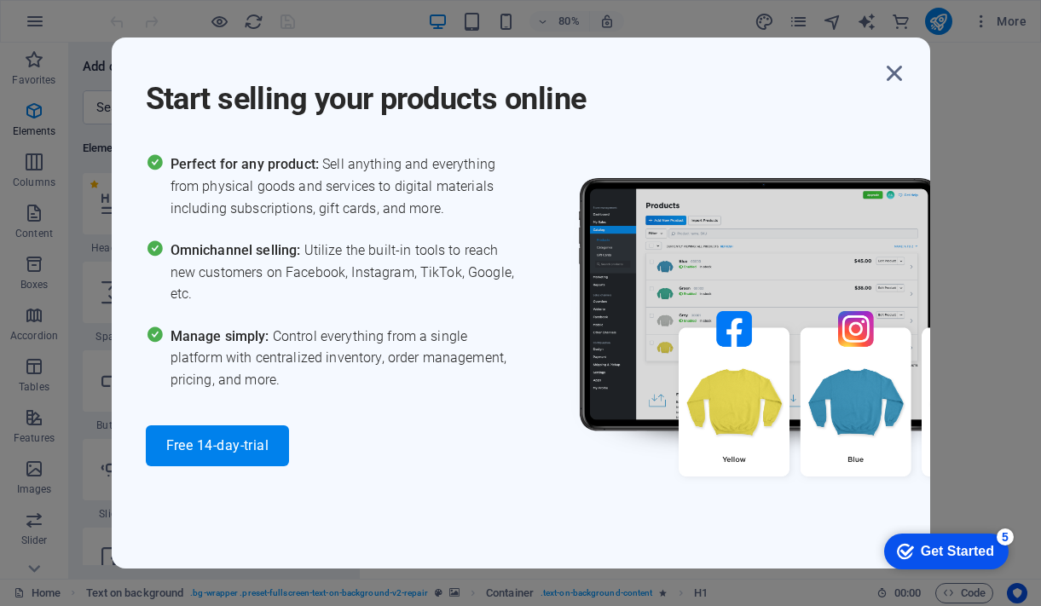 This screenshot has height=606, width=1041. What do you see at coordinates (513, 89) in the screenshot?
I see `h1: Start selling your products online` at bounding box center [513, 89].